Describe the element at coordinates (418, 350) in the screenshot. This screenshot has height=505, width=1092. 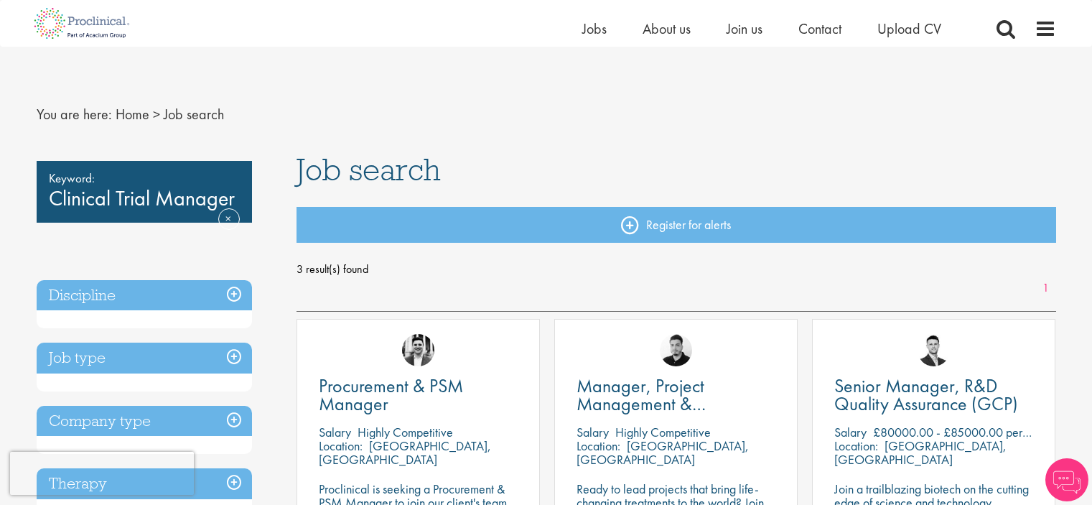
I see `img: Edward Little` at that location.